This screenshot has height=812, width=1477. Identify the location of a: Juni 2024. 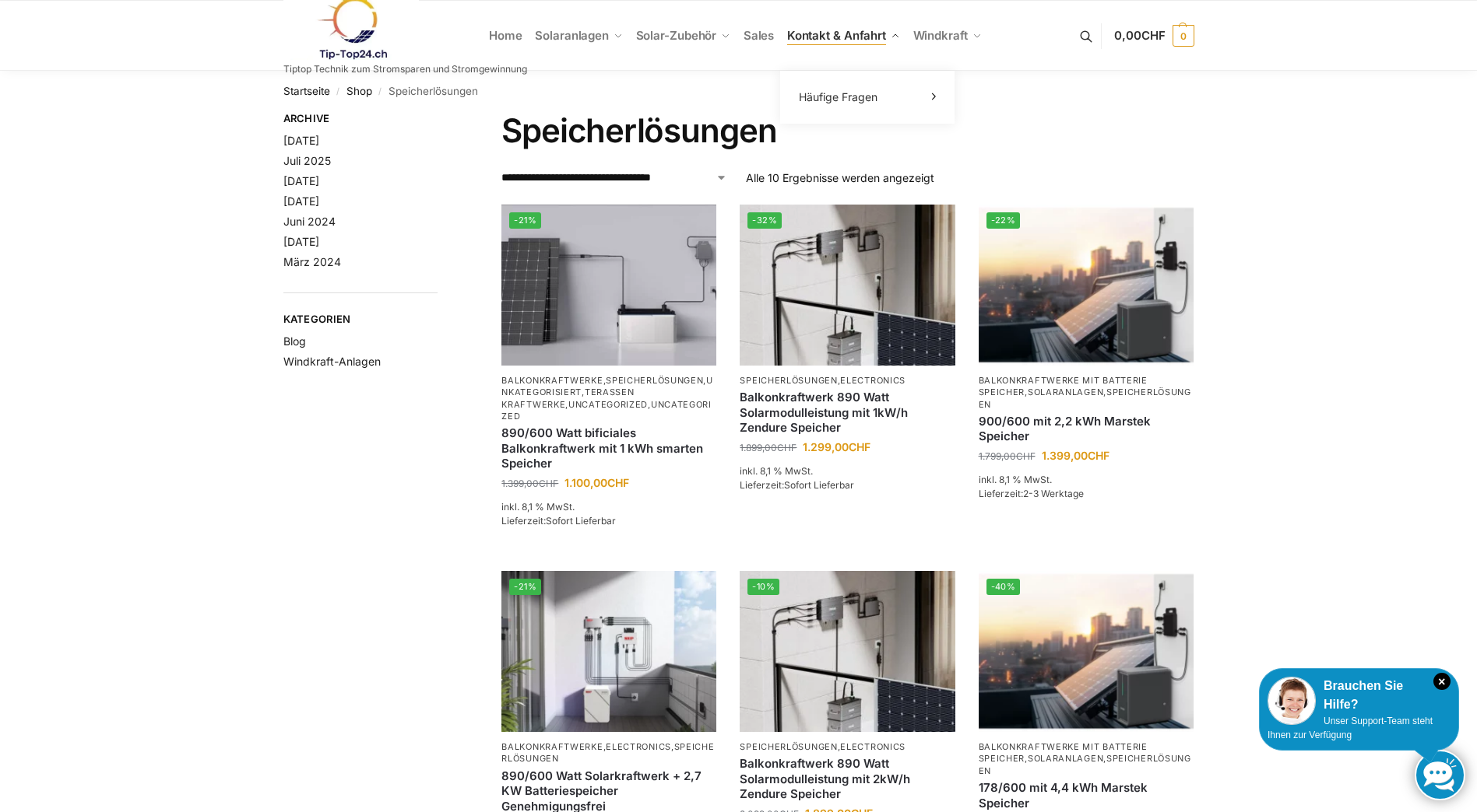
(309, 221).